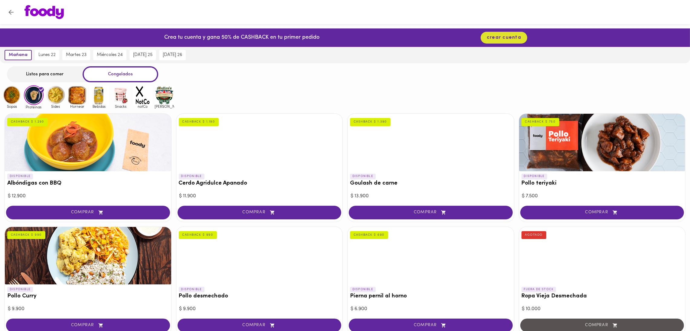 This screenshot has height=331, width=690. What do you see at coordinates (12, 106) in the screenshot?
I see `span: Sopas` at bounding box center [12, 106].